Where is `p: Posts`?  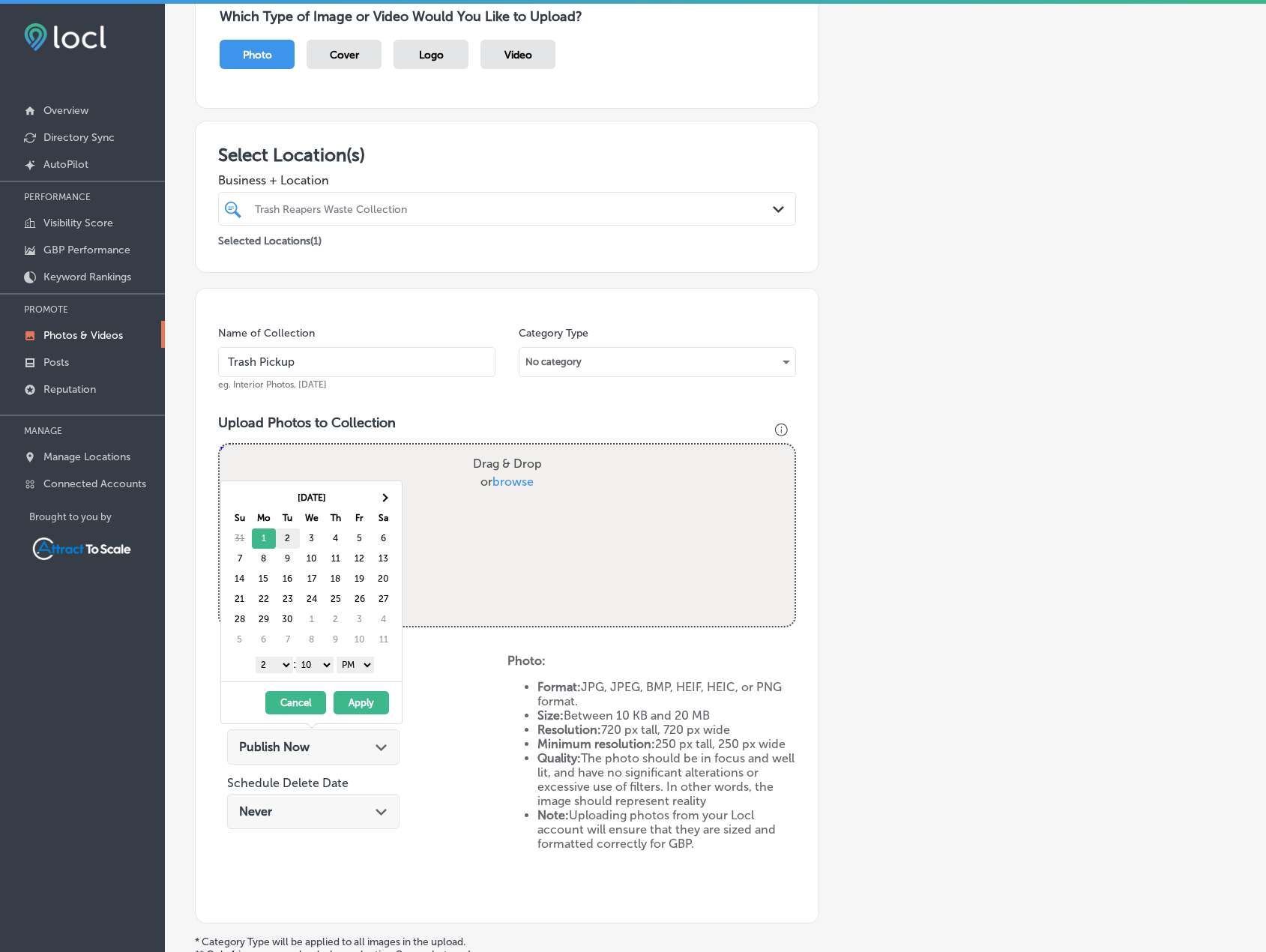 p: Posts is located at coordinates (56, 362).